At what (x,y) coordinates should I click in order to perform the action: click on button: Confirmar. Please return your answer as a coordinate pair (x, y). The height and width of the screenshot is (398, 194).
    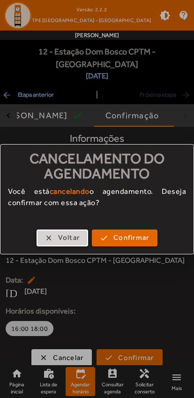
    Looking at the image, I should click on (125, 238).